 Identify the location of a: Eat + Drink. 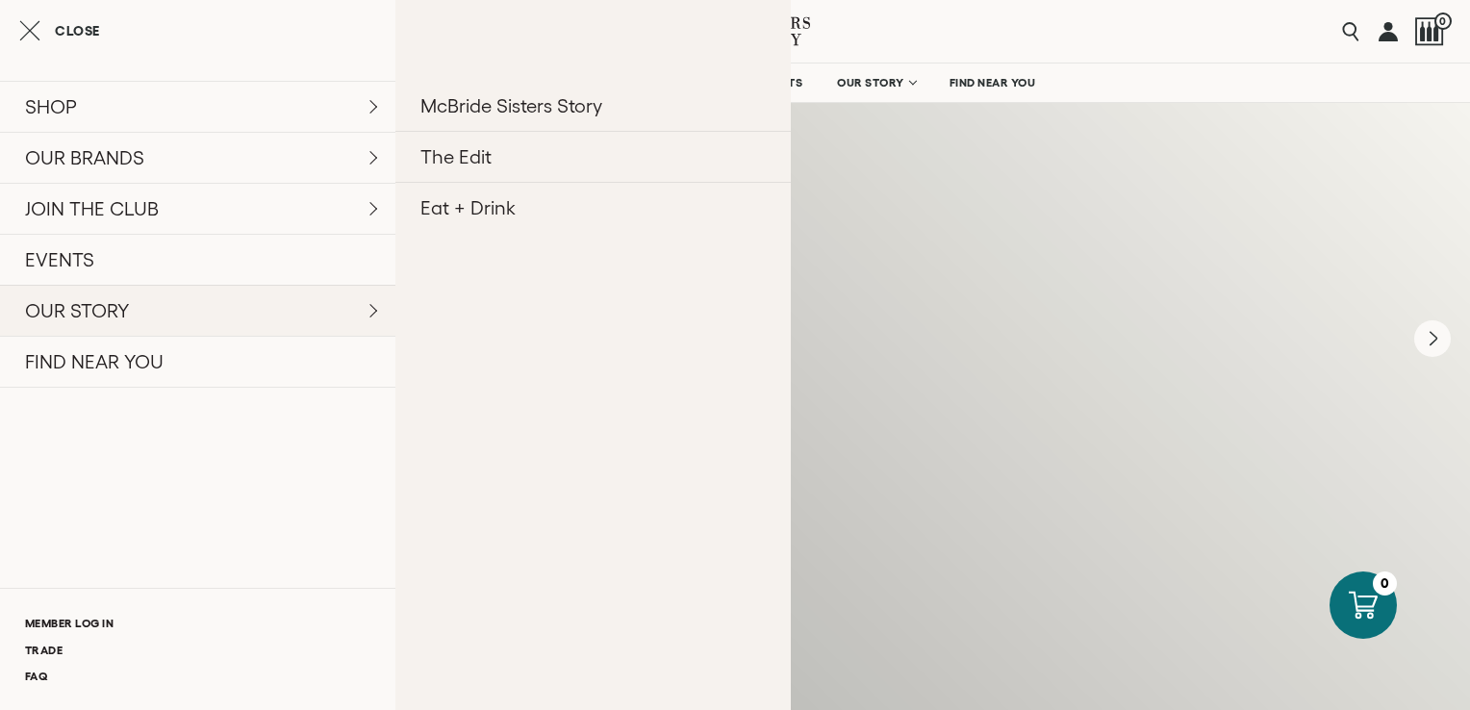
(593, 207).